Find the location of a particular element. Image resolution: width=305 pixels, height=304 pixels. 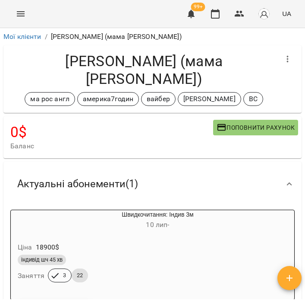

div: ВС is located at coordinates (254, 99).